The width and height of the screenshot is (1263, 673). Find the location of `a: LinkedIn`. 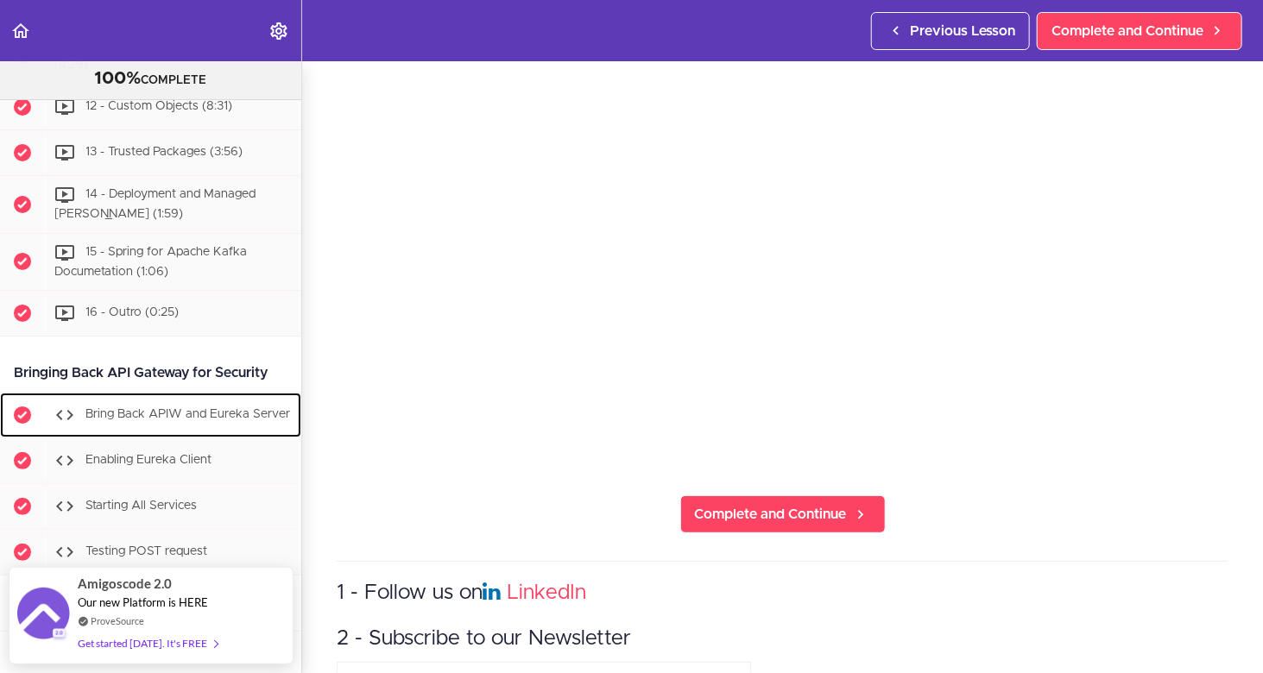

a: LinkedIn is located at coordinates (546, 593).